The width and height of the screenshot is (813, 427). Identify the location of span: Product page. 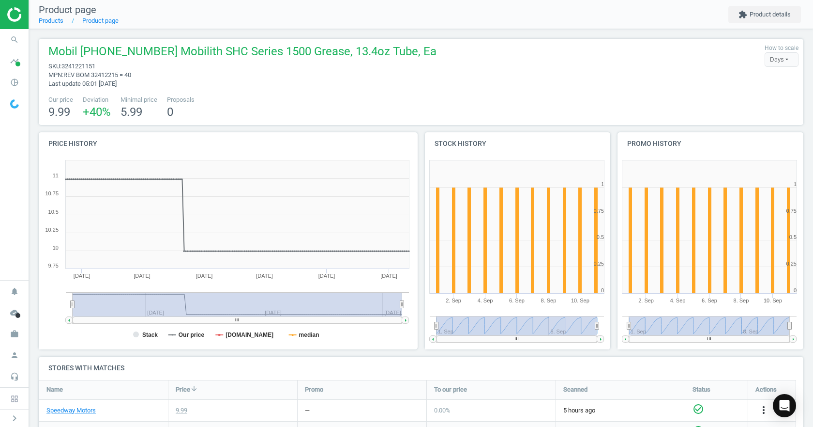
(67, 10).